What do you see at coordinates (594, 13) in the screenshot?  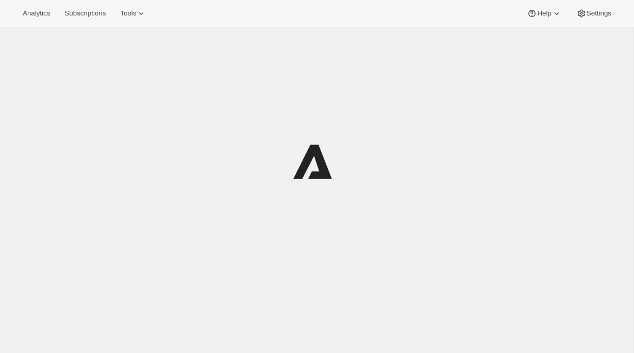 I see `button: Settings` at bounding box center [594, 13].